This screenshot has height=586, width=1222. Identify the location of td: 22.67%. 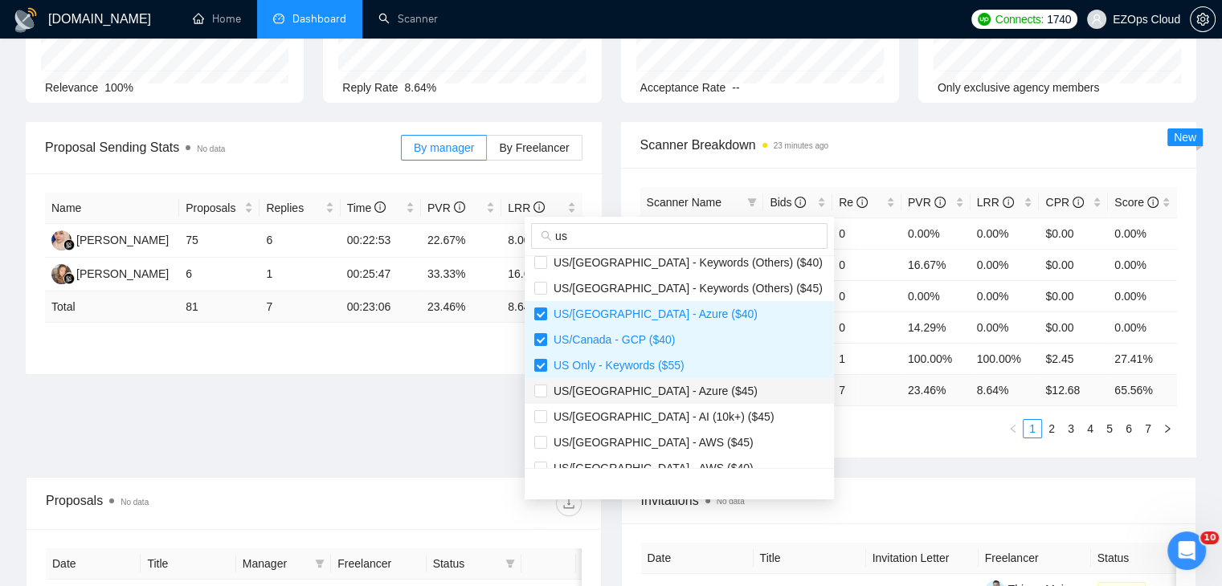
(461, 241).